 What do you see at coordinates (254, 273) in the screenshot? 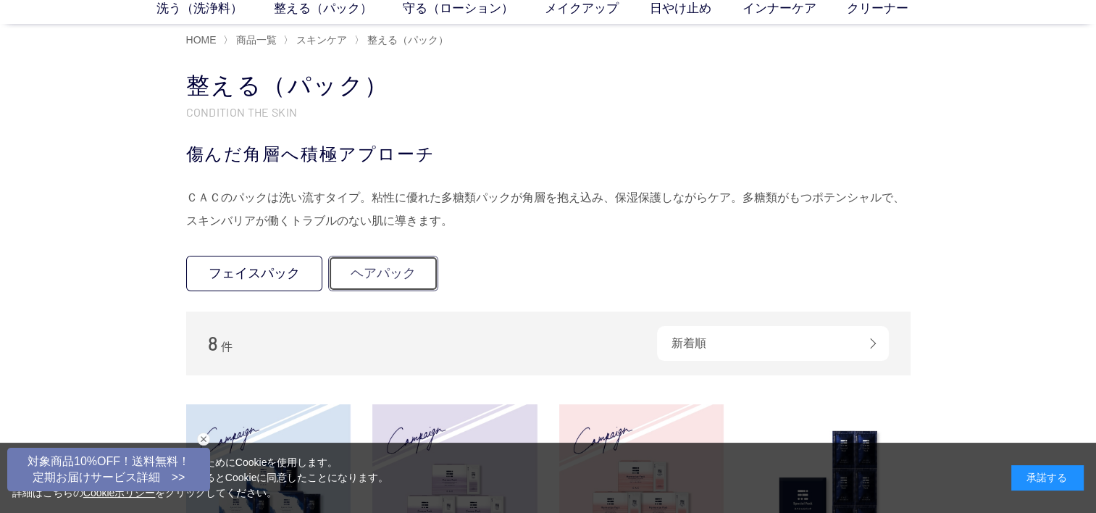
I see `a: フェイスパック` at bounding box center [254, 273].